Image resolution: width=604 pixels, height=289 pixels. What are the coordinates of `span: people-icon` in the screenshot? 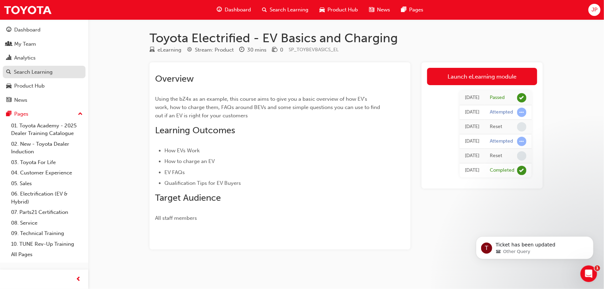 It's located at (9, 44).